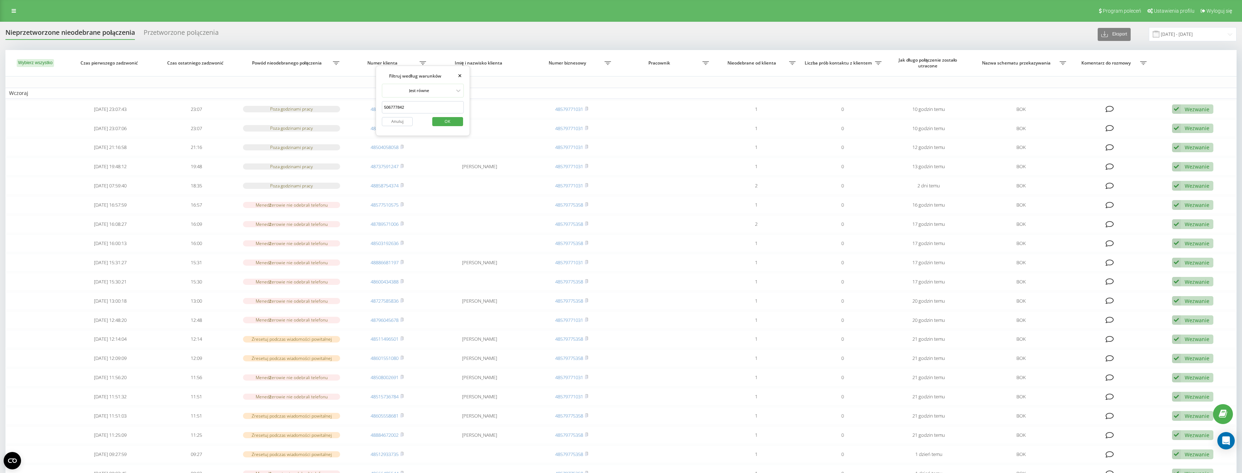 The image size is (1242, 473). What do you see at coordinates (929, 147) in the screenshot?
I see `td: 12 godzin temu` at bounding box center [929, 147].